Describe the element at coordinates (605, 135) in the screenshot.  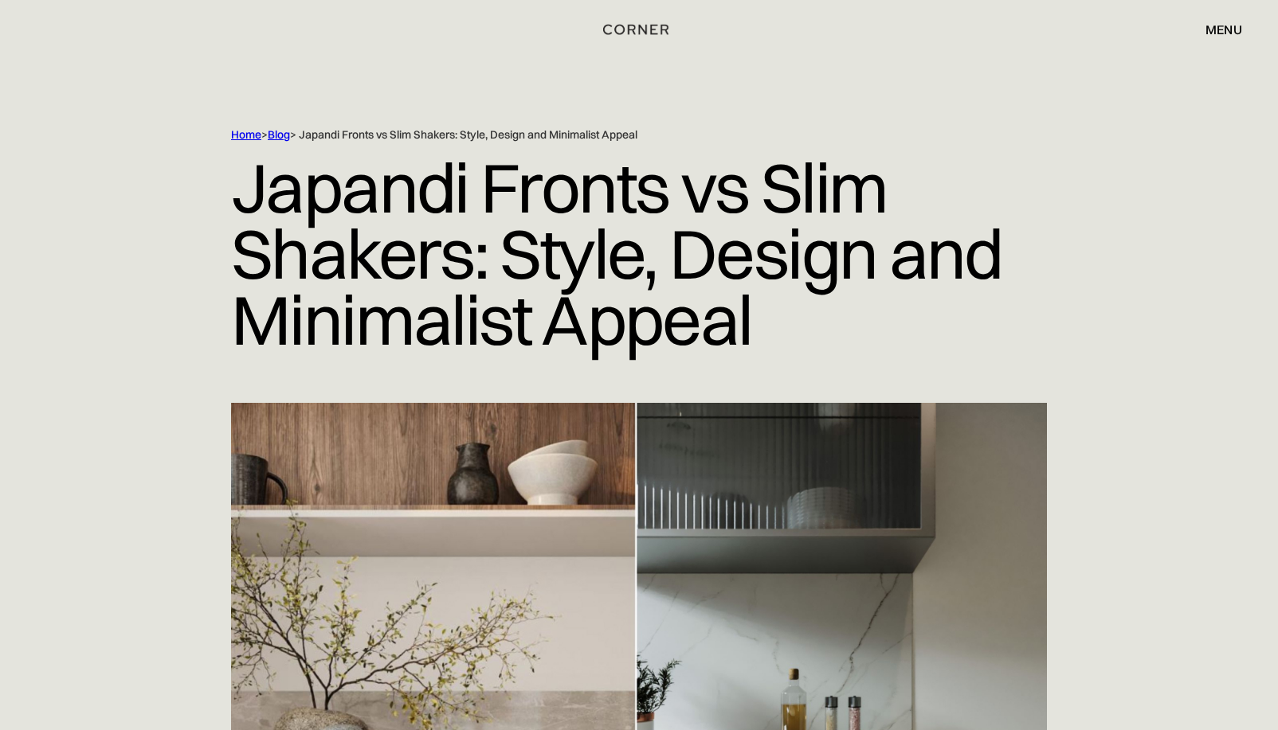
I see `div: > > Japandi Fronts vs Slim Shakers: Style, Design and Minimalist Appeal` at that location.